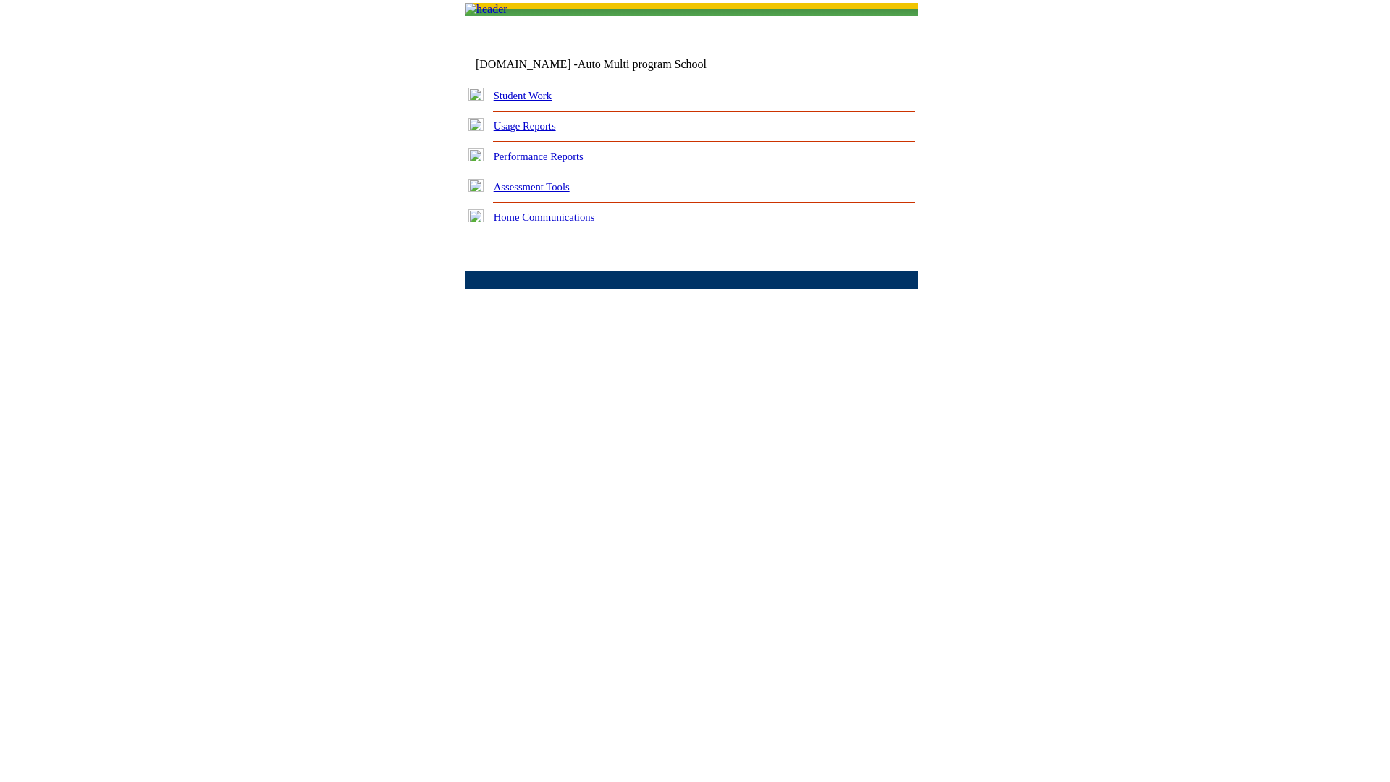 The width and height of the screenshot is (1390, 782). Describe the element at coordinates (523, 96) in the screenshot. I see `a: Student Work` at that location.